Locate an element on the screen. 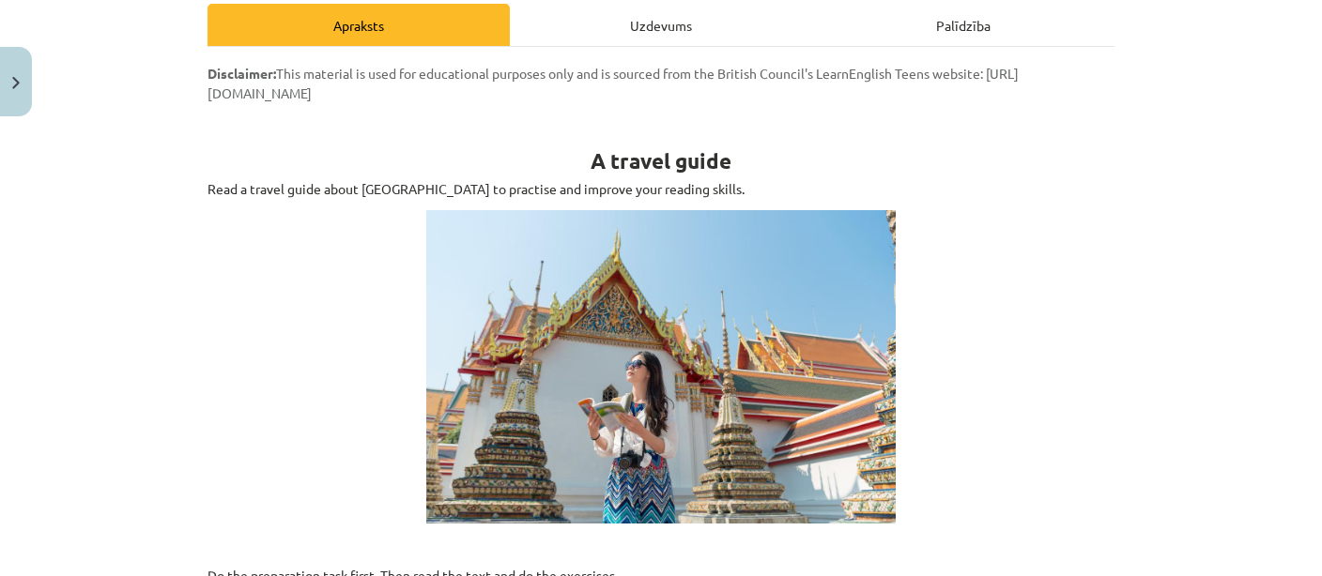 The image size is (1322, 576). span: This material is used for educational purposes only and is sourced from the British Council's Lea... is located at coordinates (613, 83).